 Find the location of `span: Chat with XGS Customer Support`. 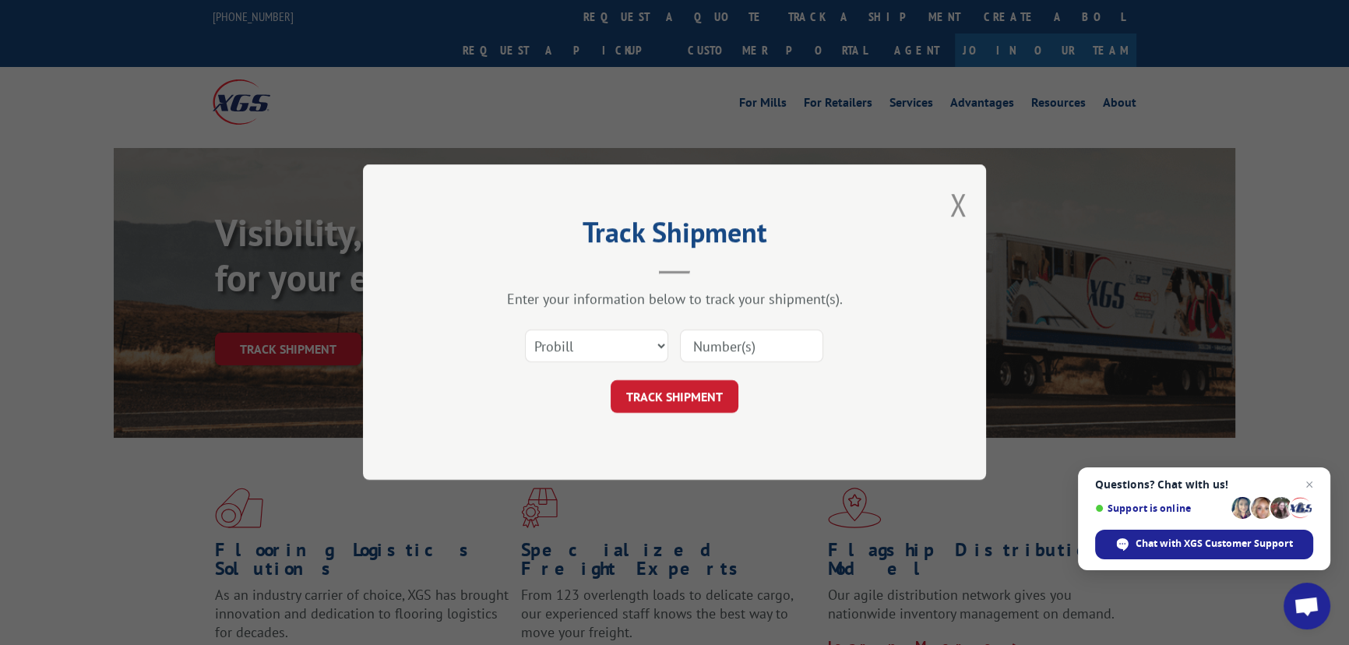

span: Chat with XGS Customer Support is located at coordinates (1215, 544).